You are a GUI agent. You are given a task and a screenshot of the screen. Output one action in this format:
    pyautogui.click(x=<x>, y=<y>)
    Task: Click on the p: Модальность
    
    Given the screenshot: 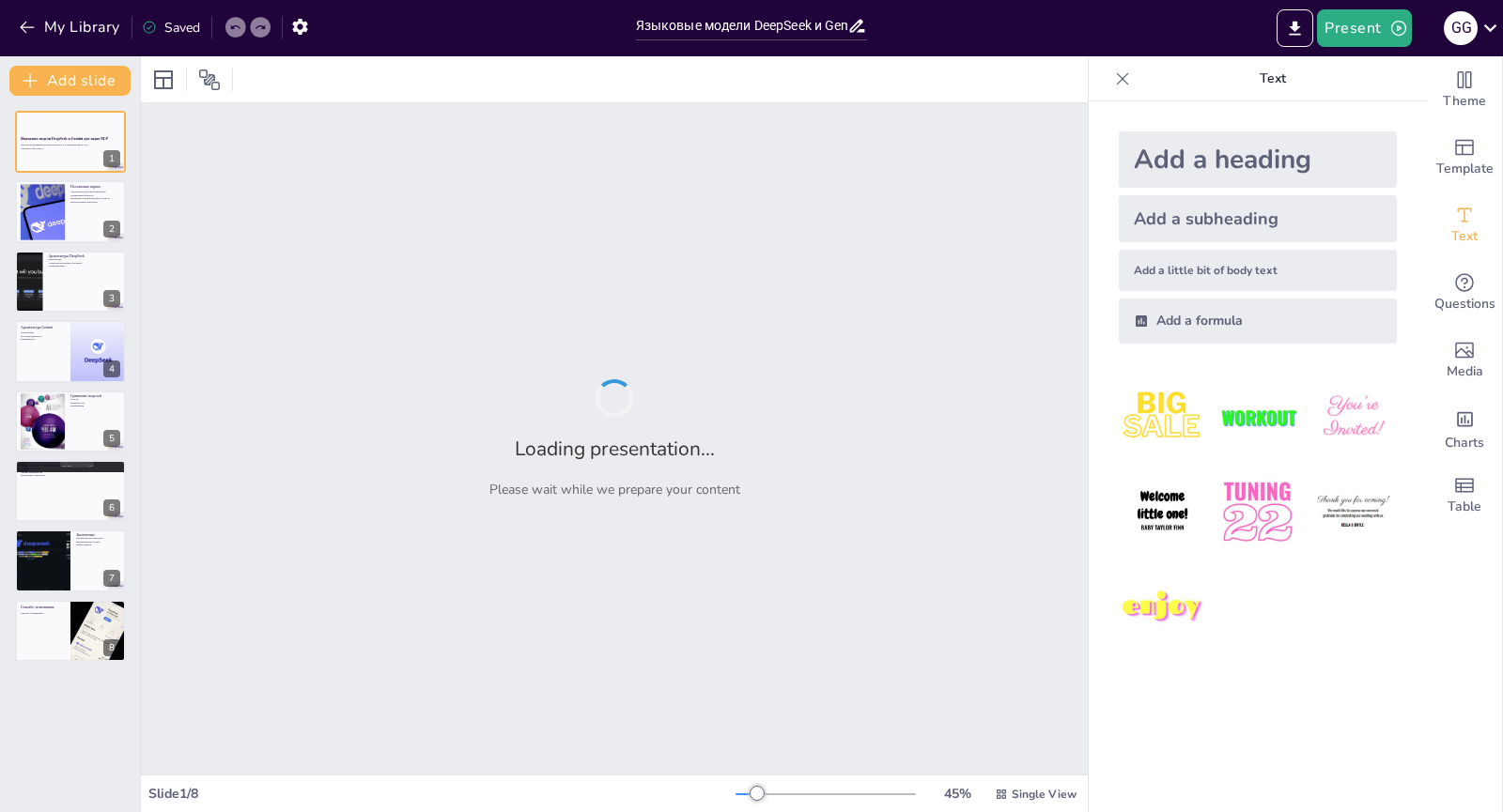 What is the action you would take?
    pyautogui.click(x=95, y=403)
    